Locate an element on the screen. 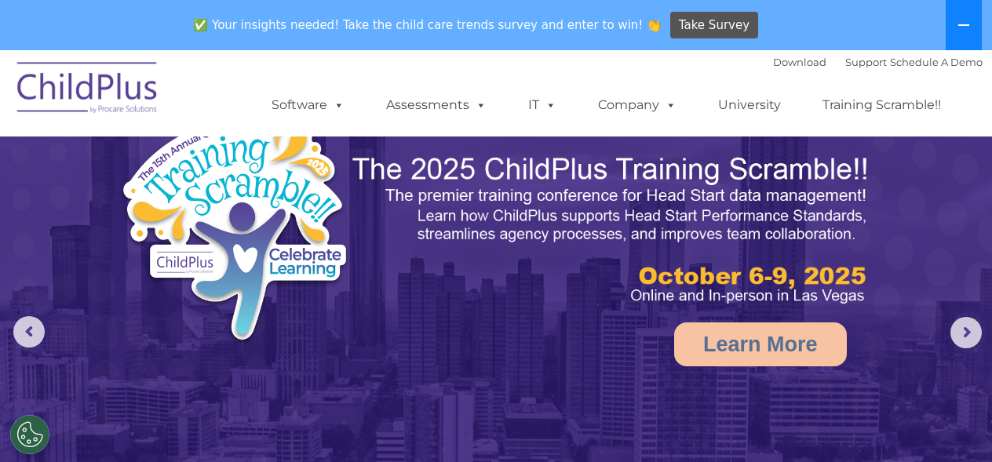  span: Take Survey is located at coordinates (714, 25).